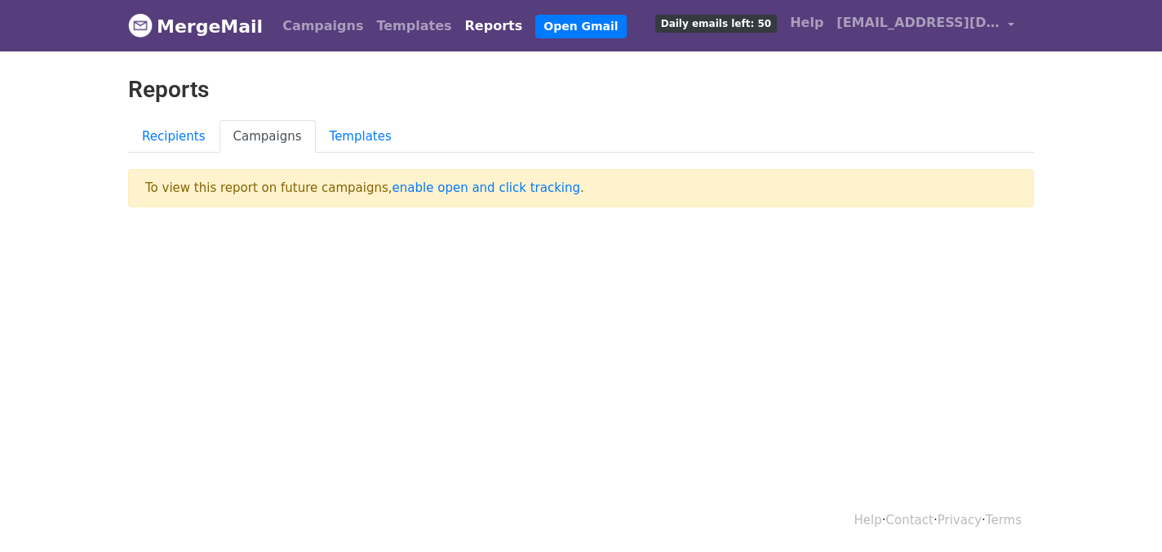  Describe the element at coordinates (140, 25) in the screenshot. I see `img: MergeMail logo` at that location.